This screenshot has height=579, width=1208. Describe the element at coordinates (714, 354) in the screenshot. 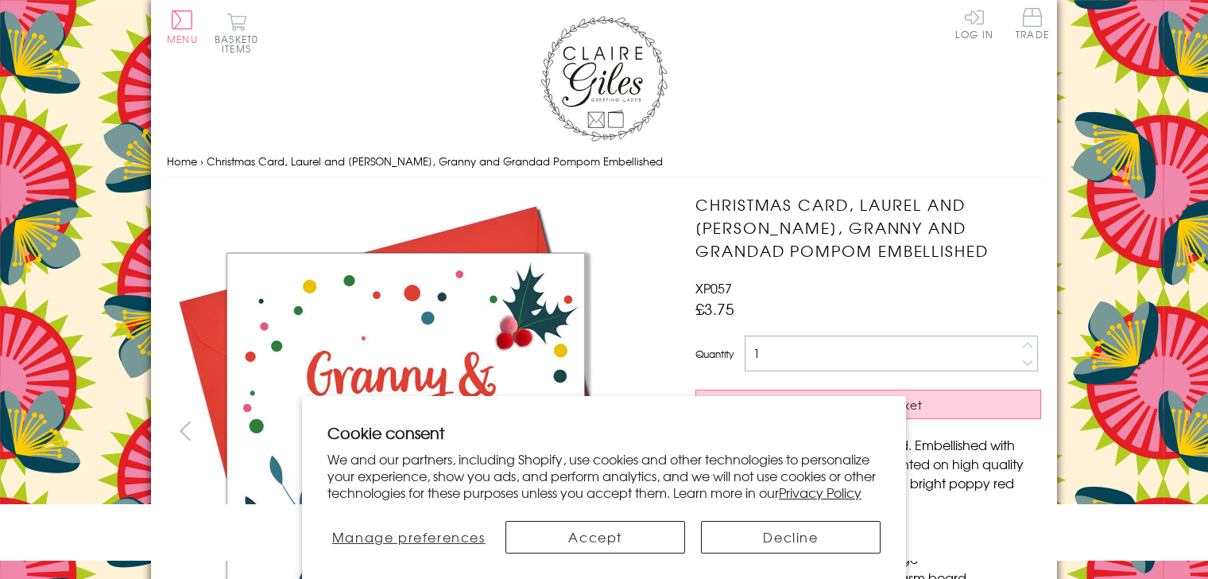

I see `label: Quantity` at that location.